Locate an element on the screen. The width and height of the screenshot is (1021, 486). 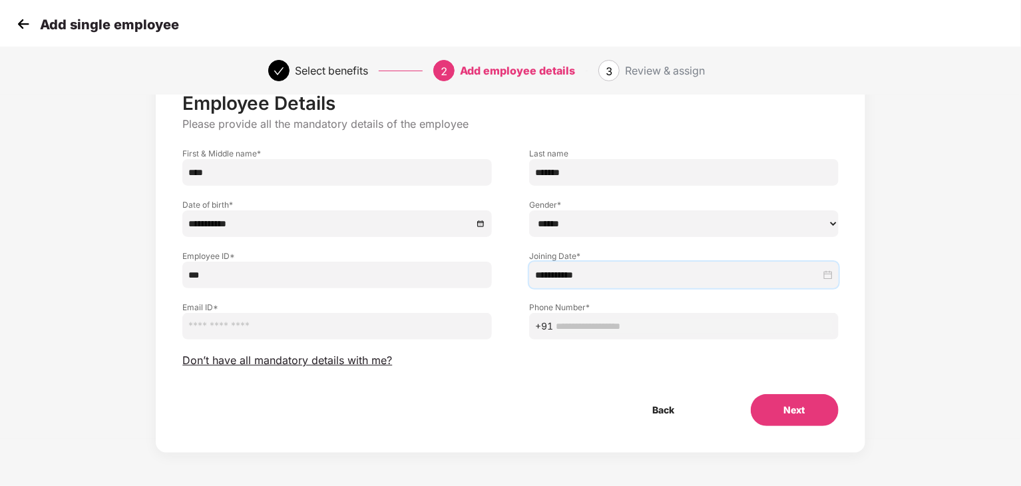
p: Please provide all the mandatory details of the employee is located at coordinates (510, 124).